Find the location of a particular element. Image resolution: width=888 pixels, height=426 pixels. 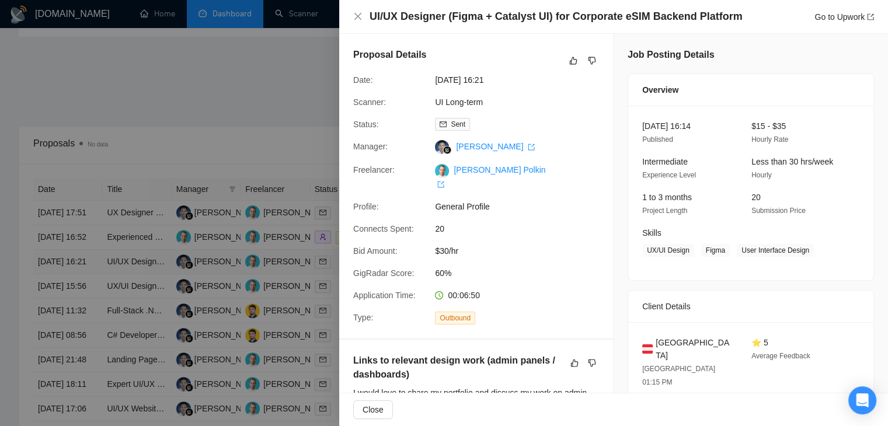

span: Hourly is located at coordinates (761, 175).